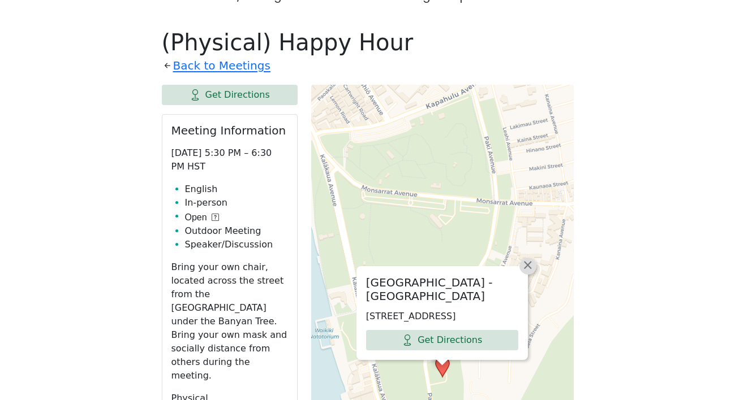  What do you see at coordinates (222, 66) in the screenshot?
I see `a: Back to Meetings` at bounding box center [222, 66].